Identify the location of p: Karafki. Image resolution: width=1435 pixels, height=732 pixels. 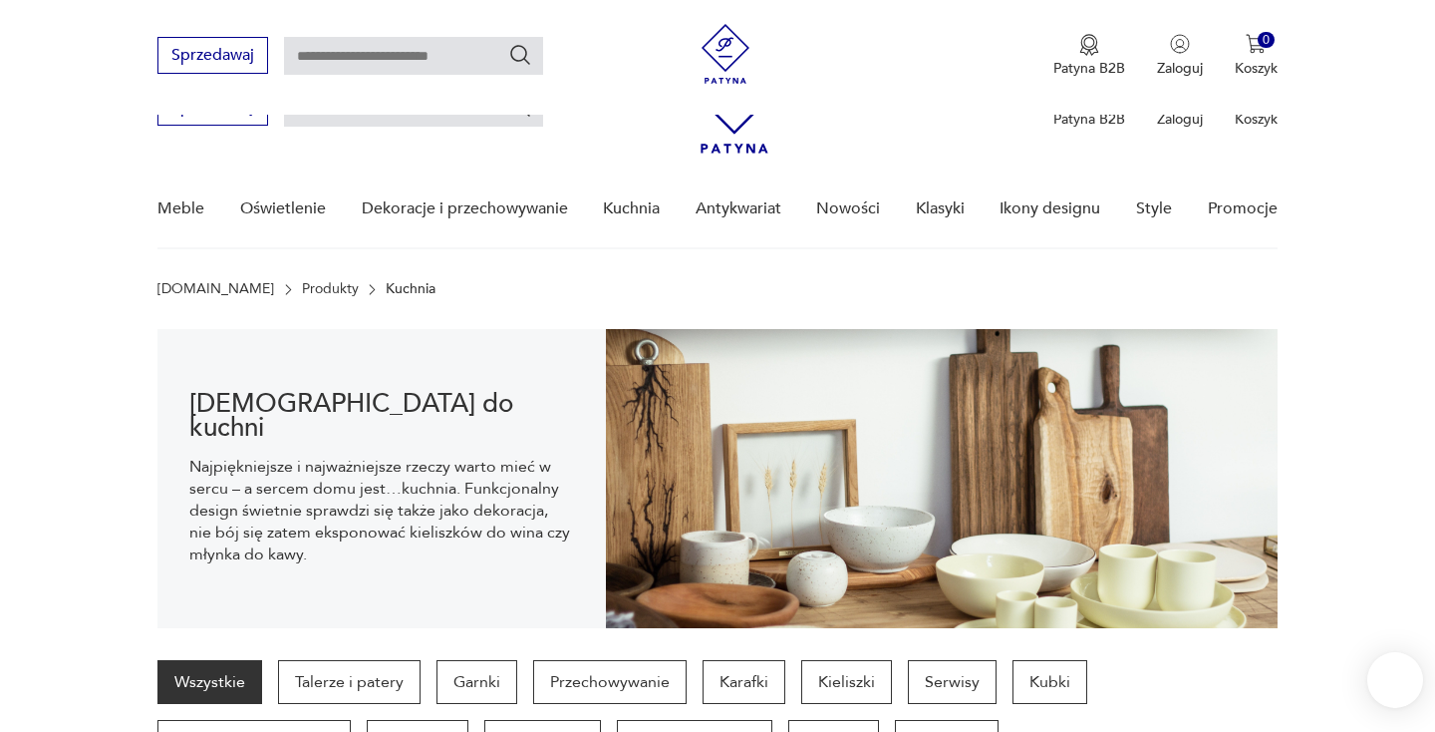
(744, 682).